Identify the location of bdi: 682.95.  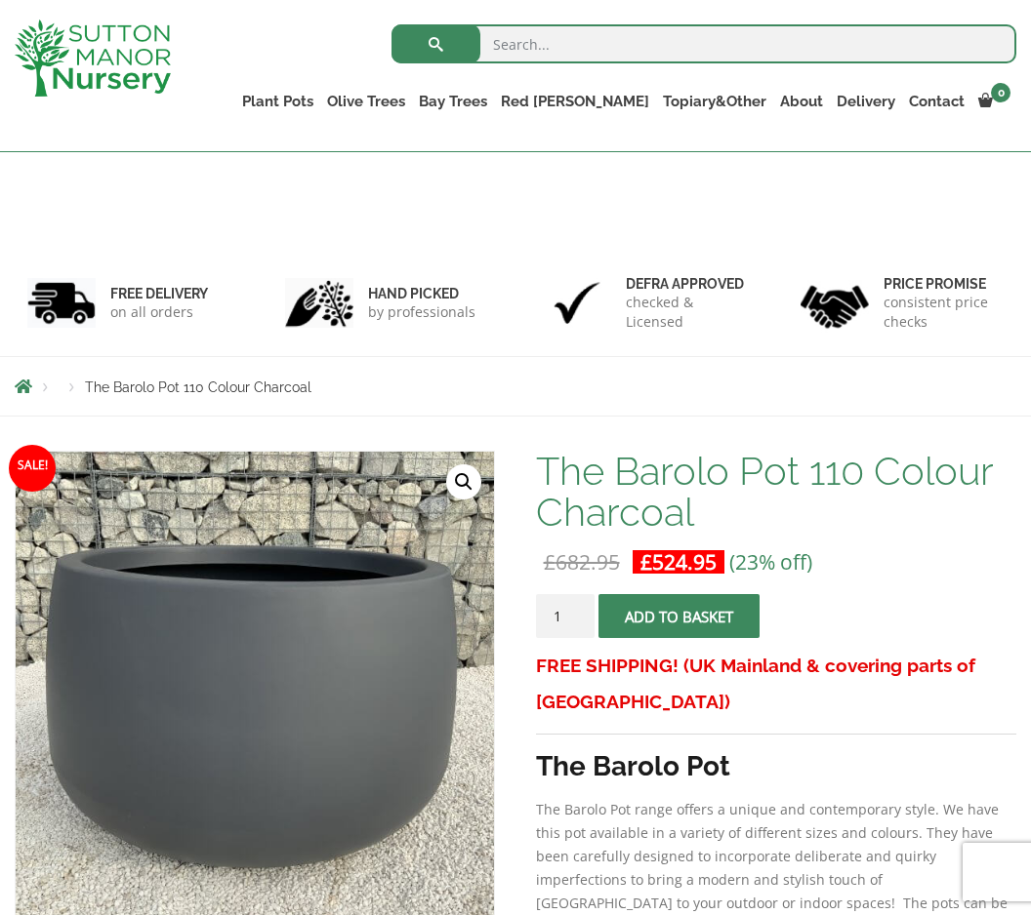
(582, 562).